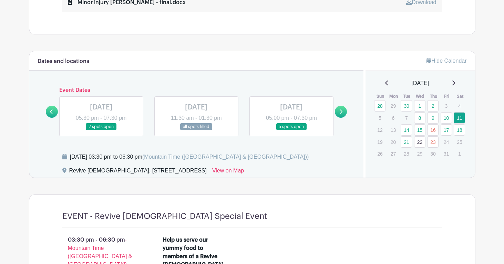  I want to click on a: 30, so click(406, 106).